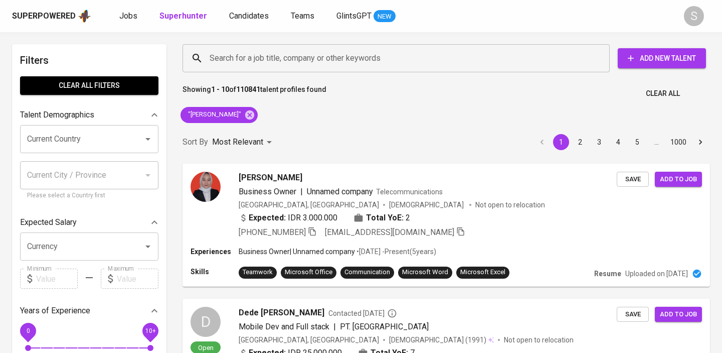 Image resolution: width=722 pixels, height=353 pixels. I want to click on span: Telecommunications, so click(409, 192).